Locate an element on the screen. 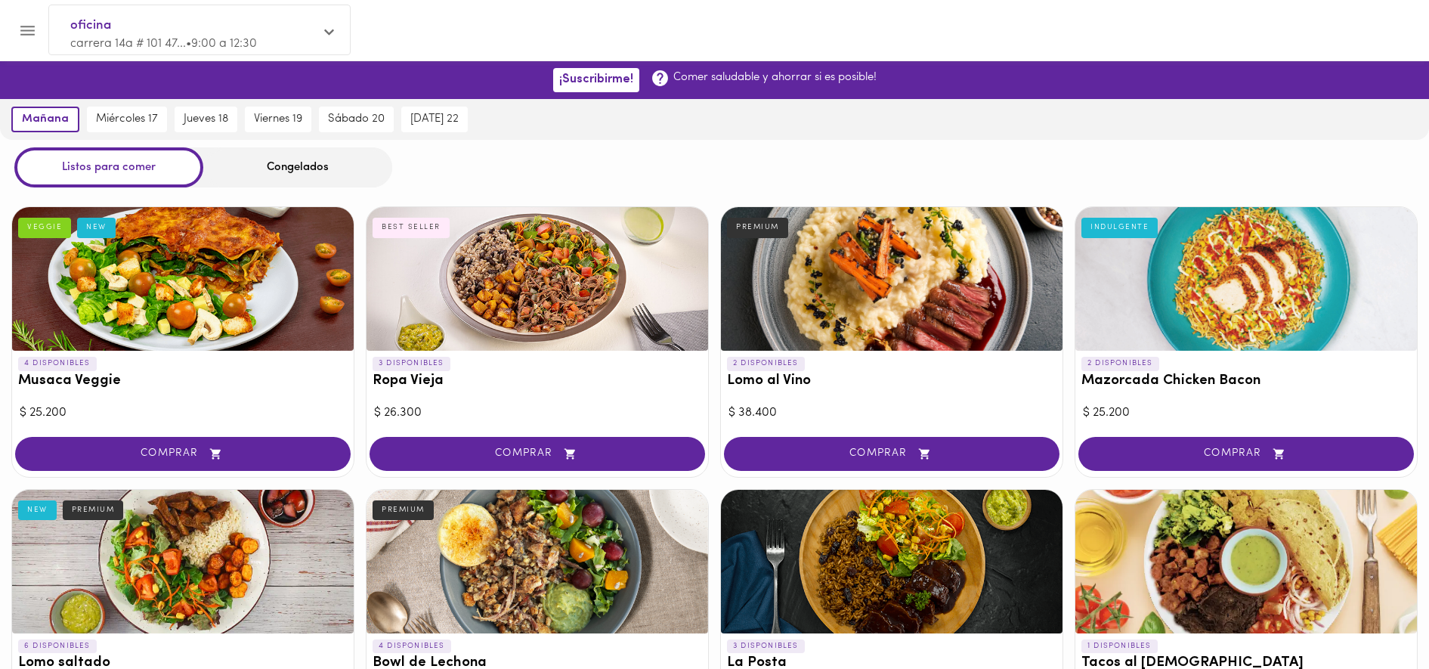 This screenshot has width=1429, height=669. p: 1 DISPONIBLES is located at coordinates (1119, 646).